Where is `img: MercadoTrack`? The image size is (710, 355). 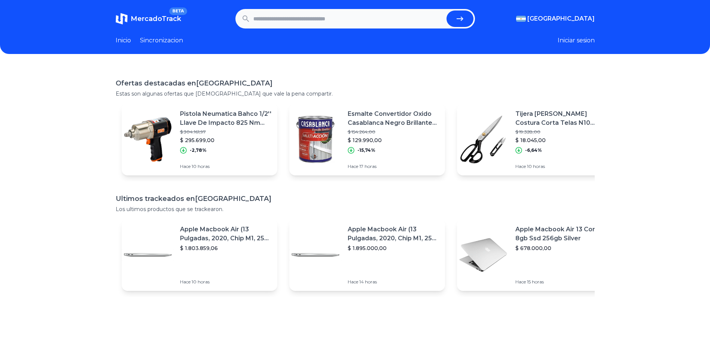
img: MercadoTrack is located at coordinates (122, 19).